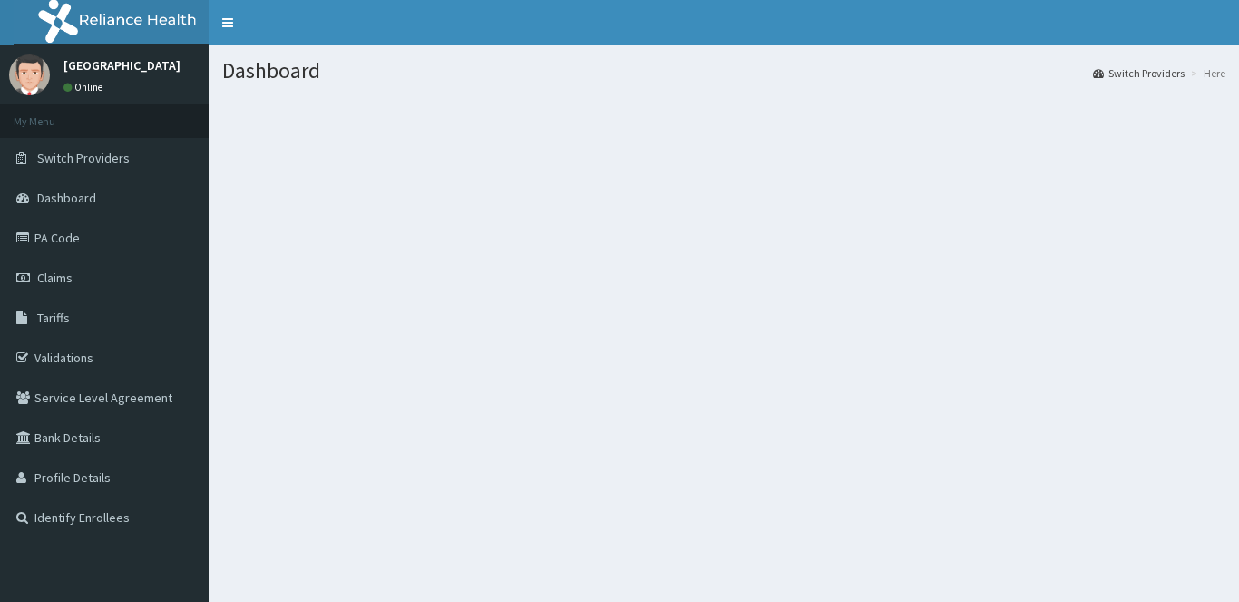 This screenshot has height=602, width=1239. I want to click on li: Here, so click(1206, 73).